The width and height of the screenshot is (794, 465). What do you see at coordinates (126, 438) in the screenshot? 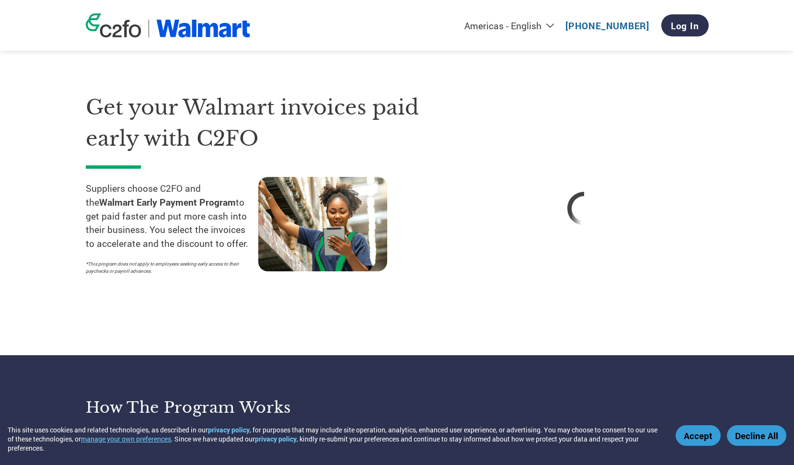
I see `button: manage your own preferences` at bounding box center [126, 438].